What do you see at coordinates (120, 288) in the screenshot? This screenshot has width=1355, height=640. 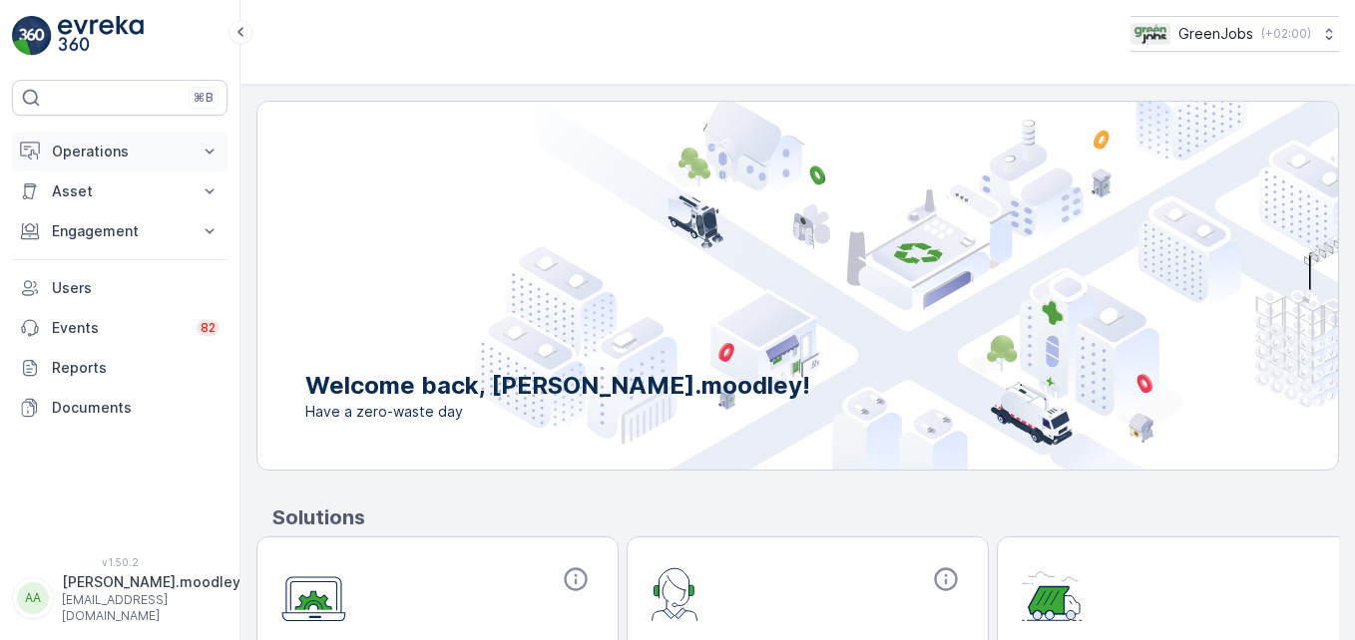 I see `a: Users` at bounding box center [120, 288].